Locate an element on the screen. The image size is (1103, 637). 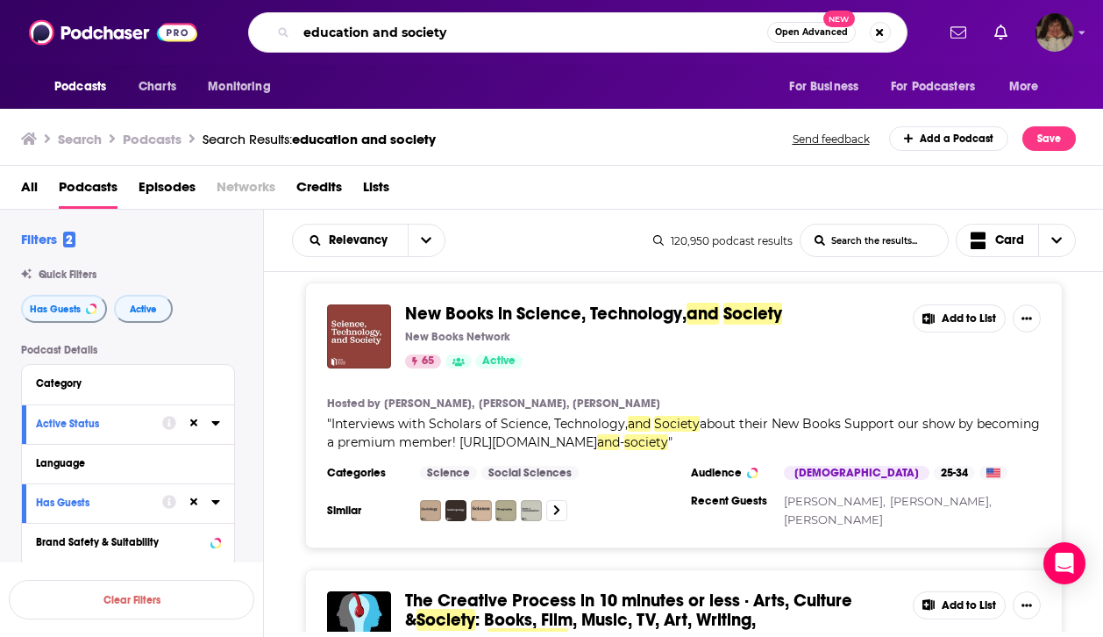
a: Science is located at coordinates (448, 473).